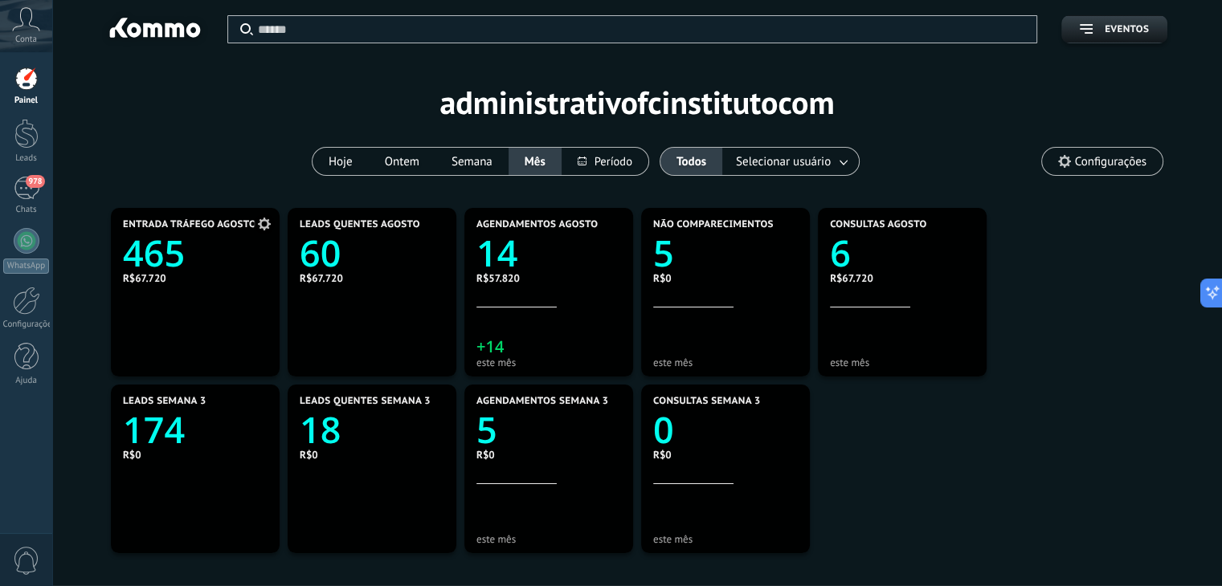 This screenshot has width=1222, height=586. What do you see at coordinates (341, 161) in the screenshot?
I see `button: Hoje` at bounding box center [341, 161].